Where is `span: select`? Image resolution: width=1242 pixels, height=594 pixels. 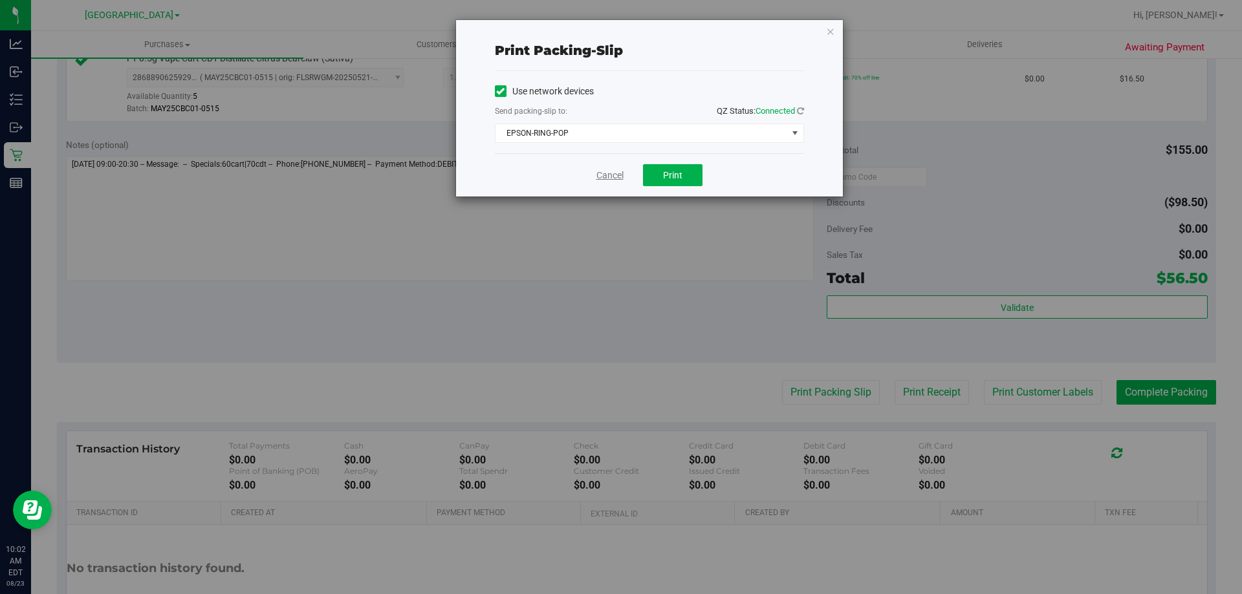 span: select is located at coordinates (794, 133).